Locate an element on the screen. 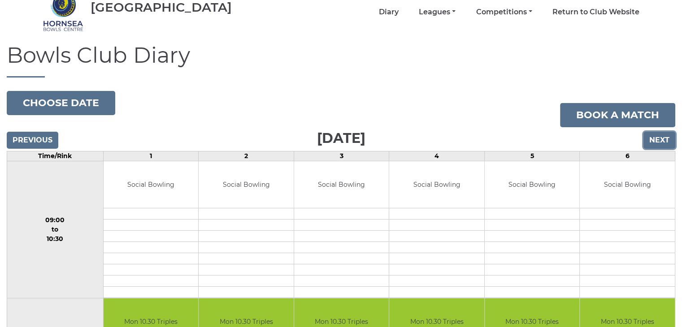 The width and height of the screenshot is (682, 327). input: Next is located at coordinates (659, 140).